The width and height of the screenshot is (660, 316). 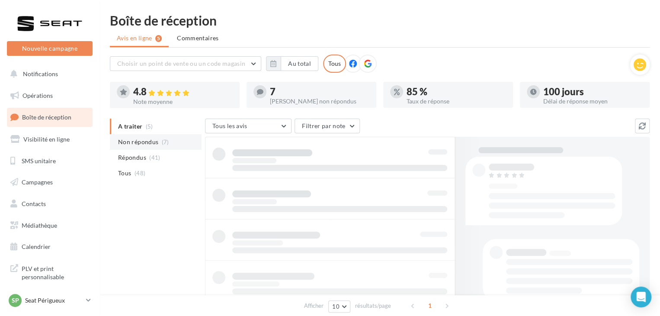 What do you see at coordinates (380, 20) in the screenshot?
I see `div: Boîte de réception` at bounding box center [380, 20].